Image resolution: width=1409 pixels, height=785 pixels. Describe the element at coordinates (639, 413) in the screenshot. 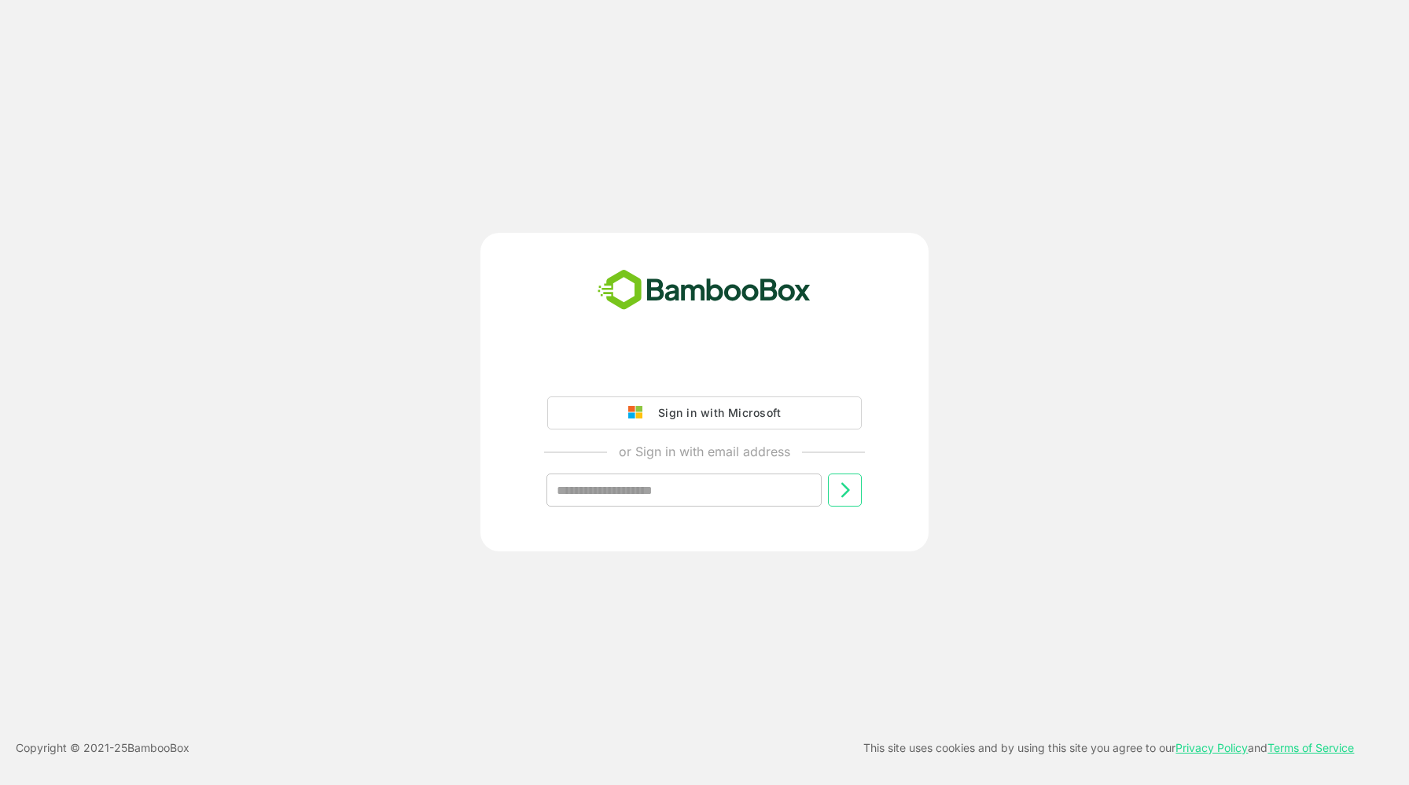

I see `img: google` at that location.